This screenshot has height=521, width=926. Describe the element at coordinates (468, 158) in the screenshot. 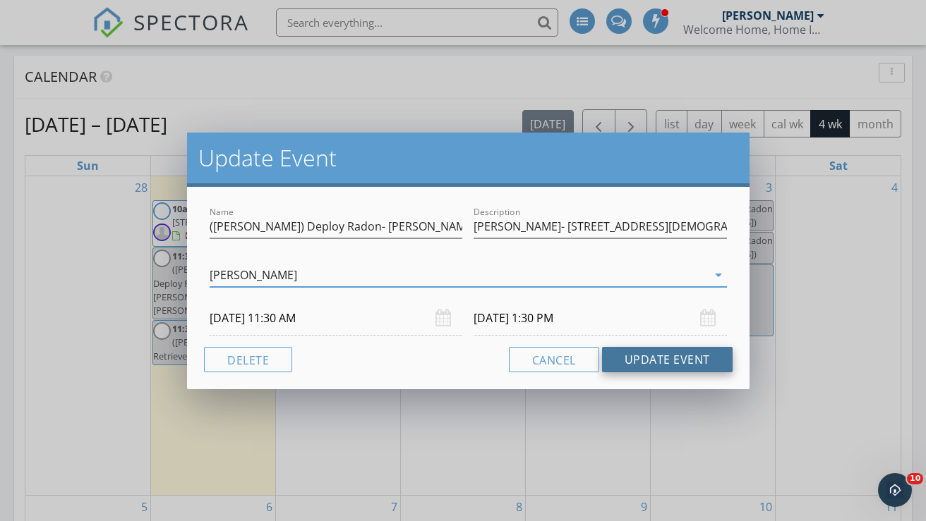

I see `h2: Update Event` at that location.